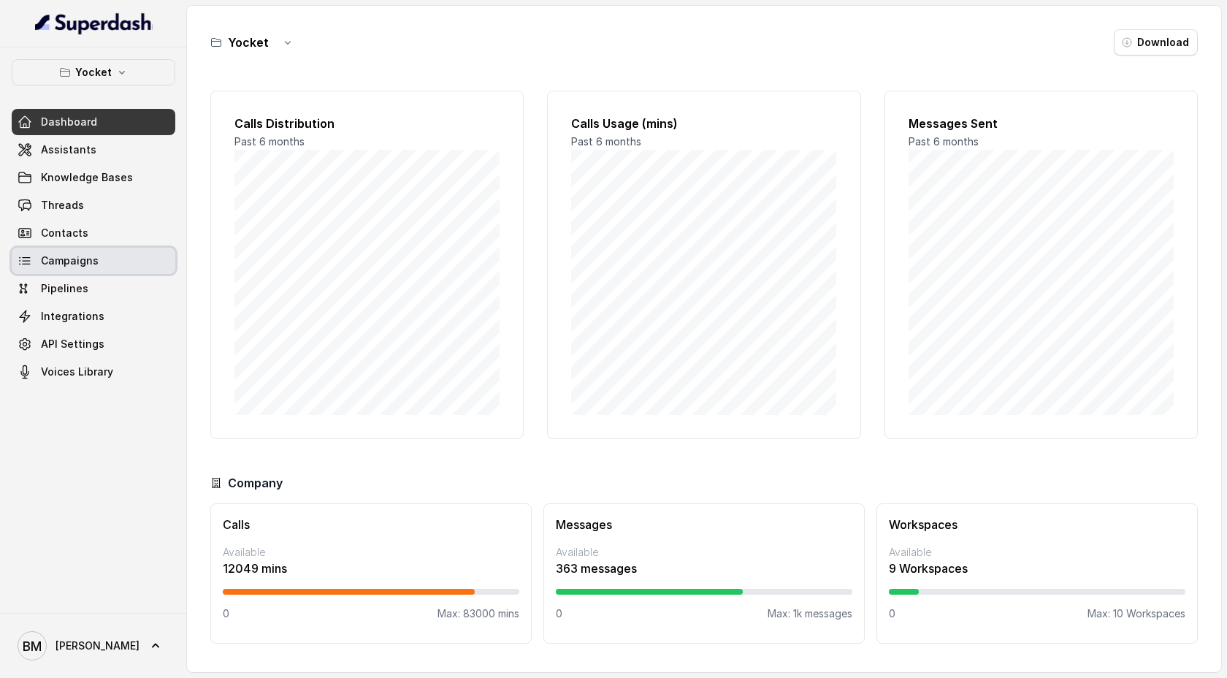 The height and width of the screenshot is (678, 1227). I want to click on span: Integrations, so click(72, 316).